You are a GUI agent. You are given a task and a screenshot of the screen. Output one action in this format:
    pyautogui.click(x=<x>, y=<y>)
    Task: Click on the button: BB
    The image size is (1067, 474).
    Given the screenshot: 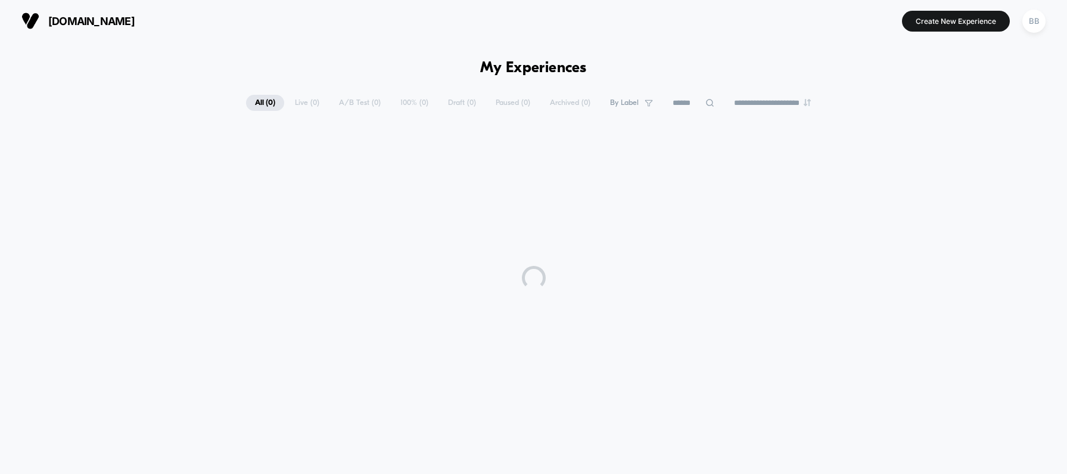 What is the action you would take?
    pyautogui.click(x=1034, y=21)
    